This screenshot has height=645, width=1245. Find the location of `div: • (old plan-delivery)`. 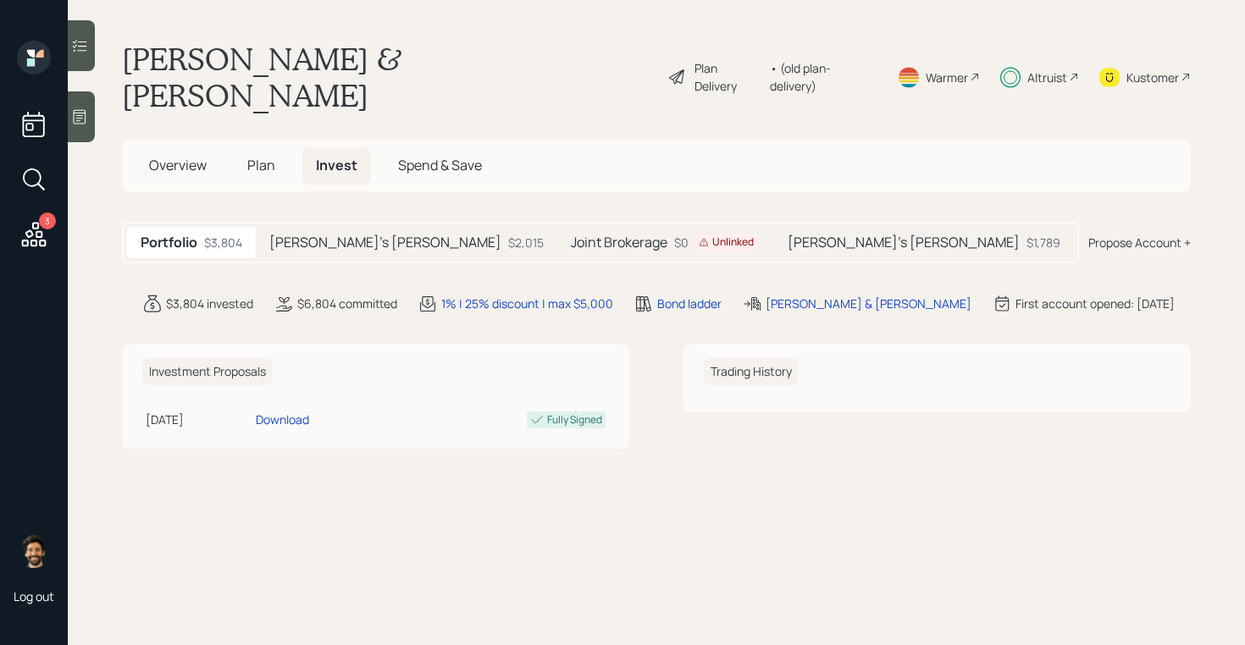

div: • (old plan-delivery) is located at coordinates (823, 77).